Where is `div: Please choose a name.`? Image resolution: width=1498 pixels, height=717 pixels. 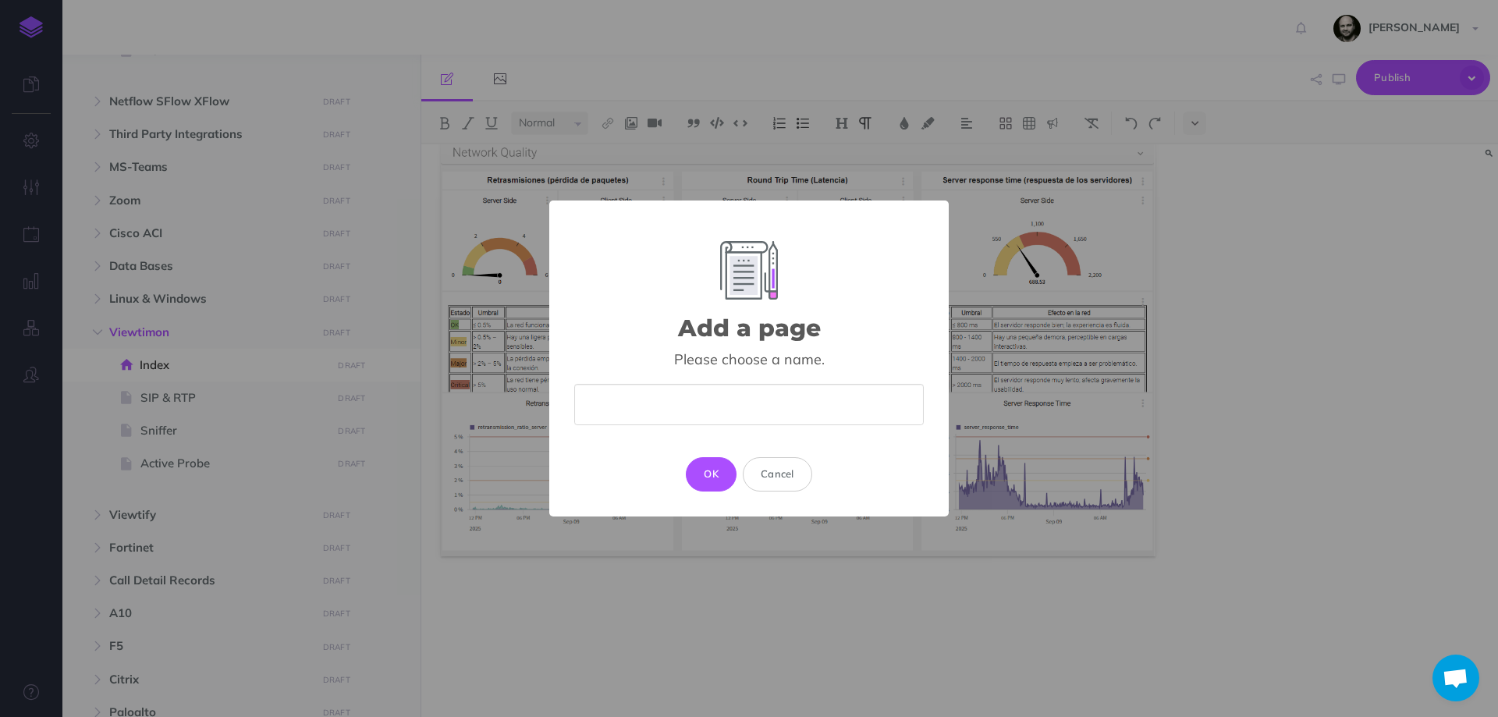
div: Please choose a name. is located at coordinates (749, 359).